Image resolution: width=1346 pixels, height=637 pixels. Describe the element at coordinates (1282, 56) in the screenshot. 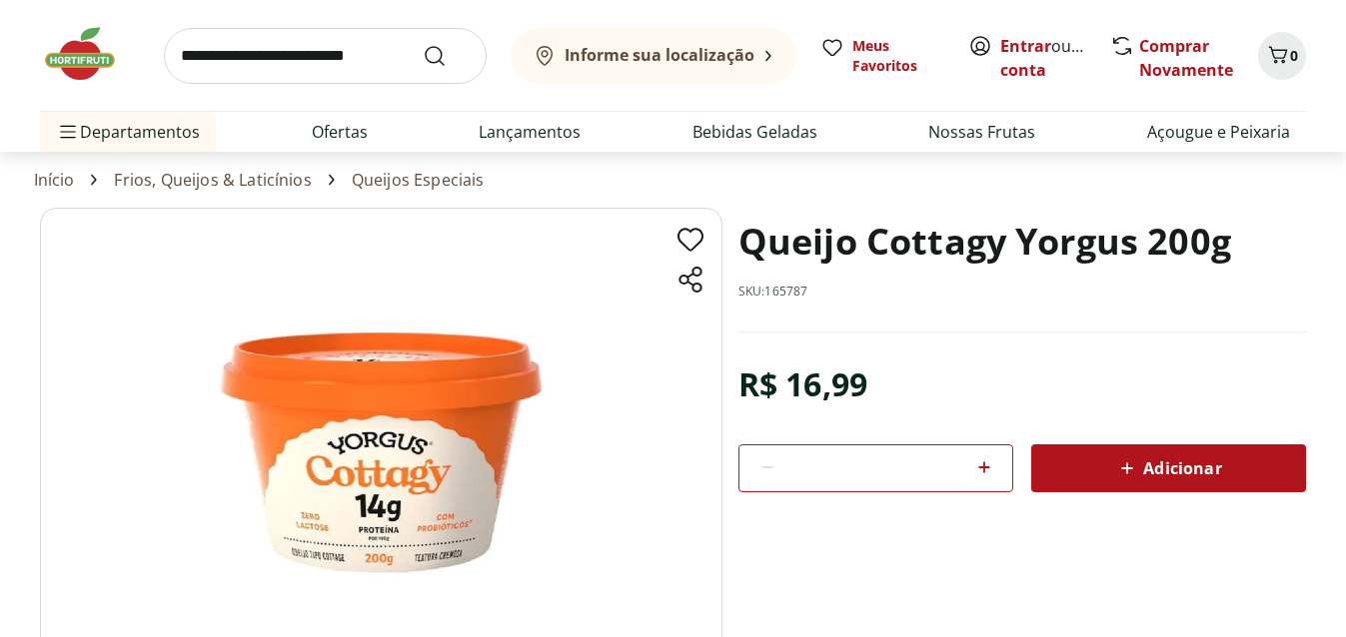

I see `button: Carrinho` at that location.